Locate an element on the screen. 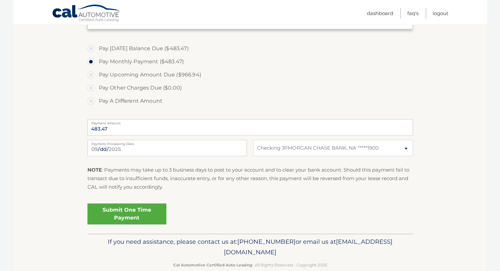 The width and height of the screenshot is (500, 271). p: - All Rights Reserved - Copyright 2025 is located at coordinates (250, 265).